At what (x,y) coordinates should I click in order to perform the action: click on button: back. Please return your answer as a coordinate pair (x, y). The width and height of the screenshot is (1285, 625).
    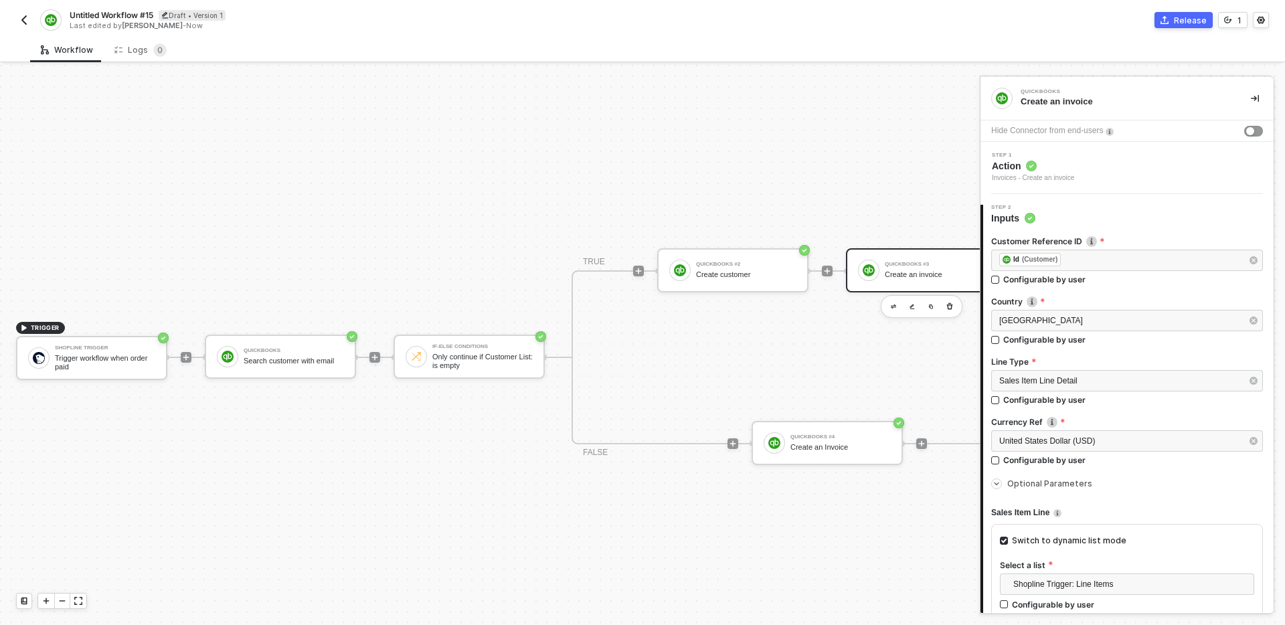
    Looking at the image, I should click on (24, 20).